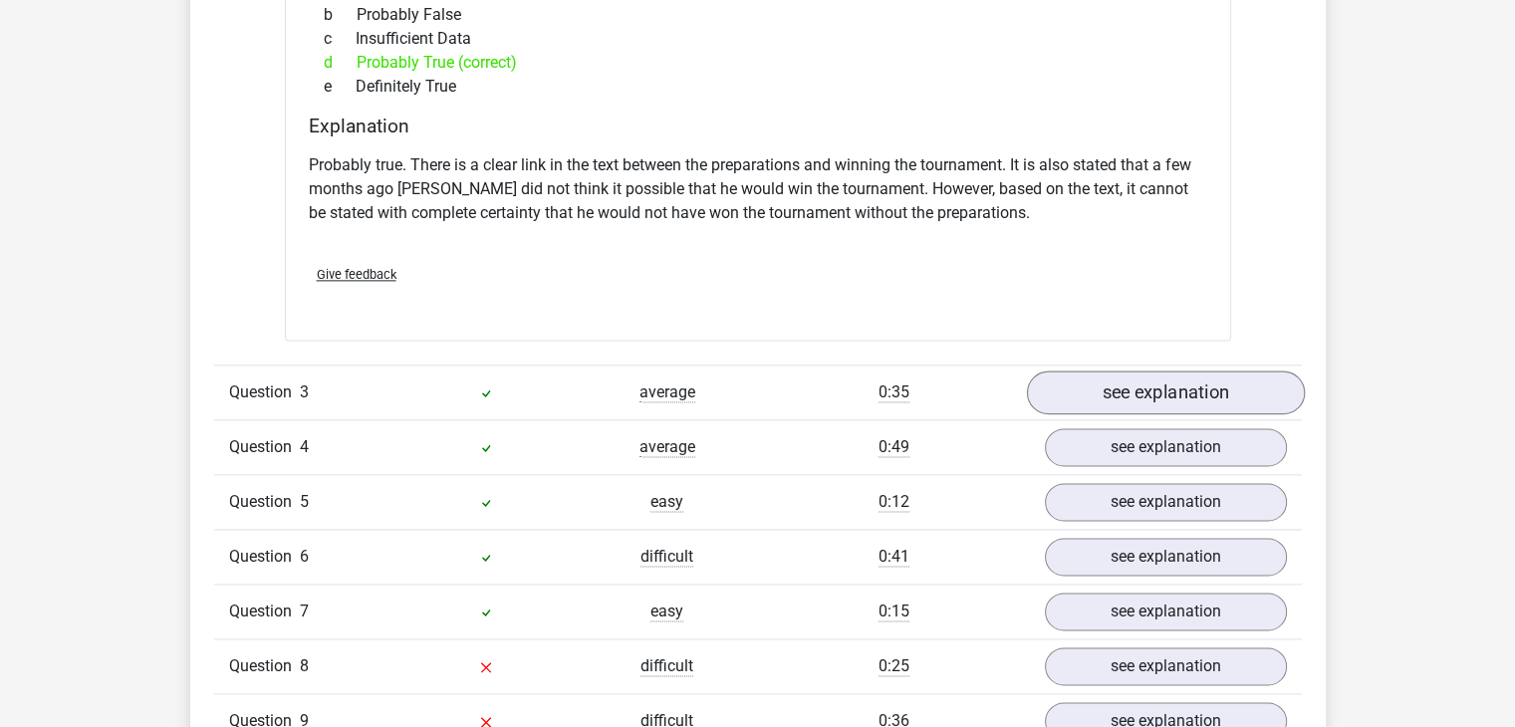 Image resolution: width=1515 pixels, height=727 pixels. What do you see at coordinates (340, 87) in the screenshot?
I see `span: e` at bounding box center [340, 87].